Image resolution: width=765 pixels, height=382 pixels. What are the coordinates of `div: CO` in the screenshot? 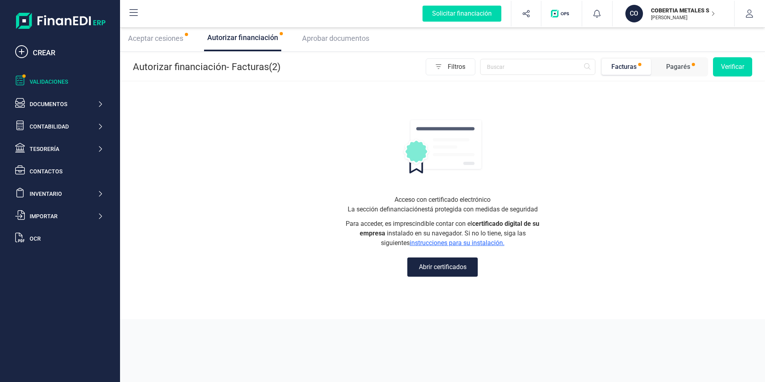 It's located at (634, 14).